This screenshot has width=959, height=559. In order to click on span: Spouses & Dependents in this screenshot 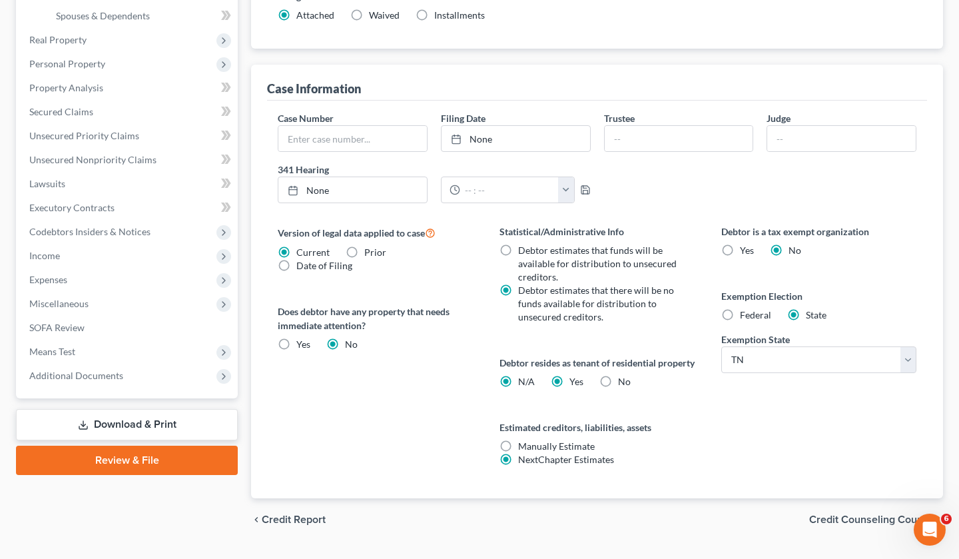, I will do `click(103, 15)`.